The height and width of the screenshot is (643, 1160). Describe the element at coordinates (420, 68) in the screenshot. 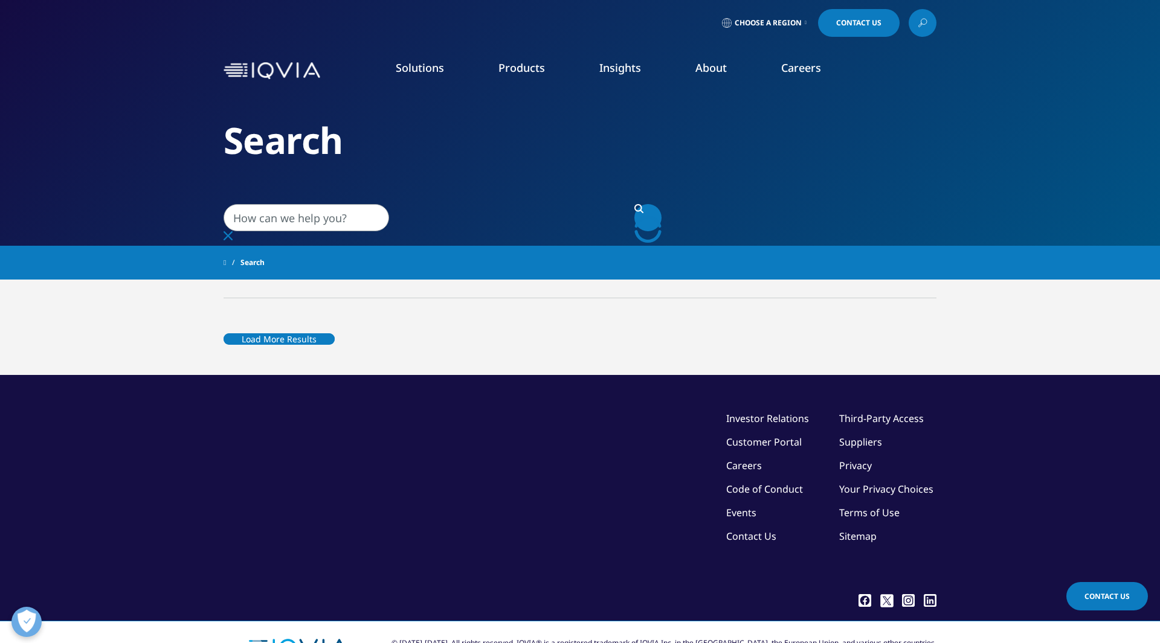

I see `a: Solutions` at that location.